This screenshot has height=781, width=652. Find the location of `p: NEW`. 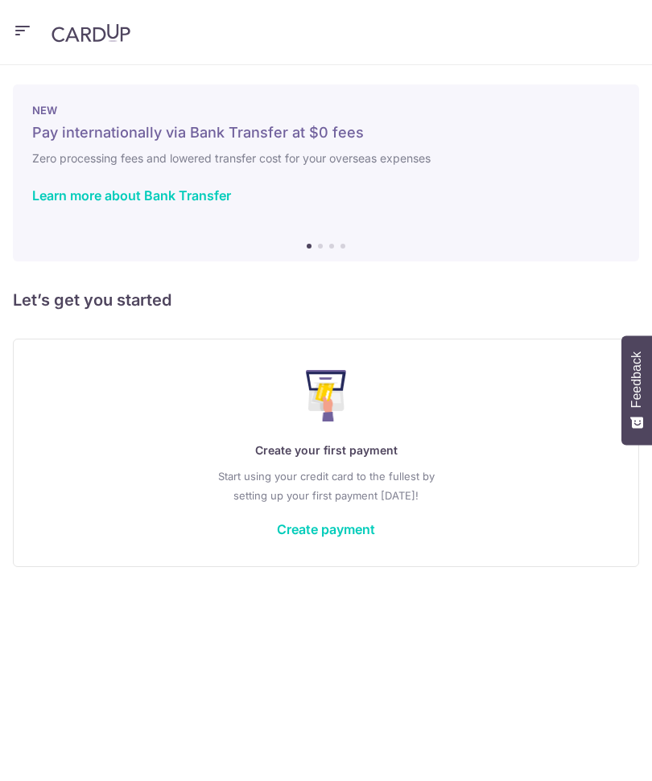

p: NEW is located at coordinates (326, 110).